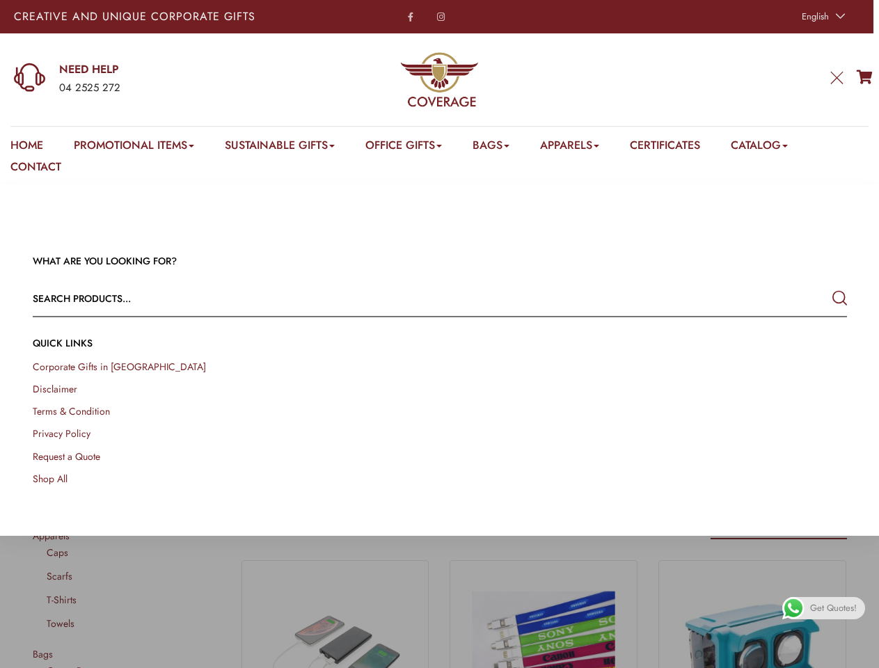 The width and height of the screenshot is (879, 668). I want to click on p: Creative and Unique Corporate Gifts, so click(179, 17).